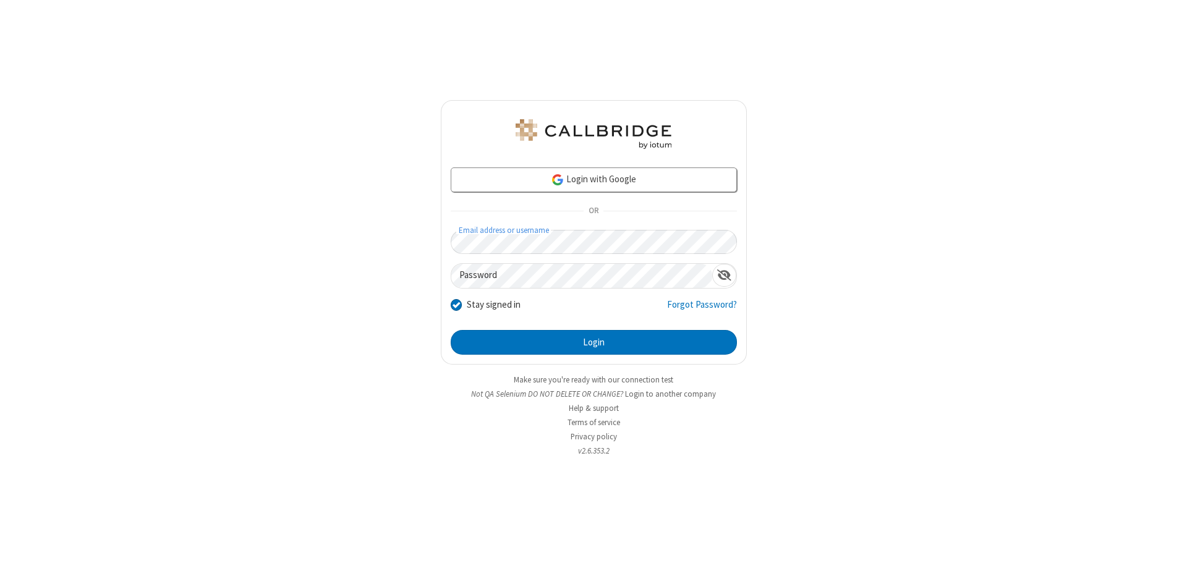 This screenshot has width=1187, height=566. I want to click on a: Make sure you're ready with our connection test, so click(594, 380).